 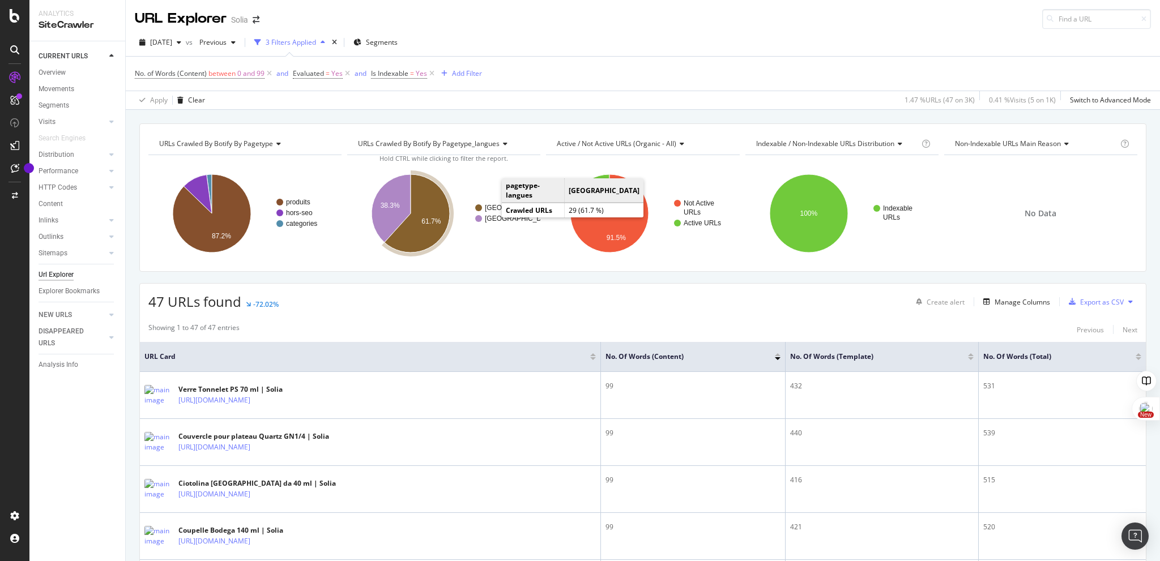 What do you see at coordinates (23, 23) in the screenshot?
I see `img: logo_orange.svg` at bounding box center [23, 23].